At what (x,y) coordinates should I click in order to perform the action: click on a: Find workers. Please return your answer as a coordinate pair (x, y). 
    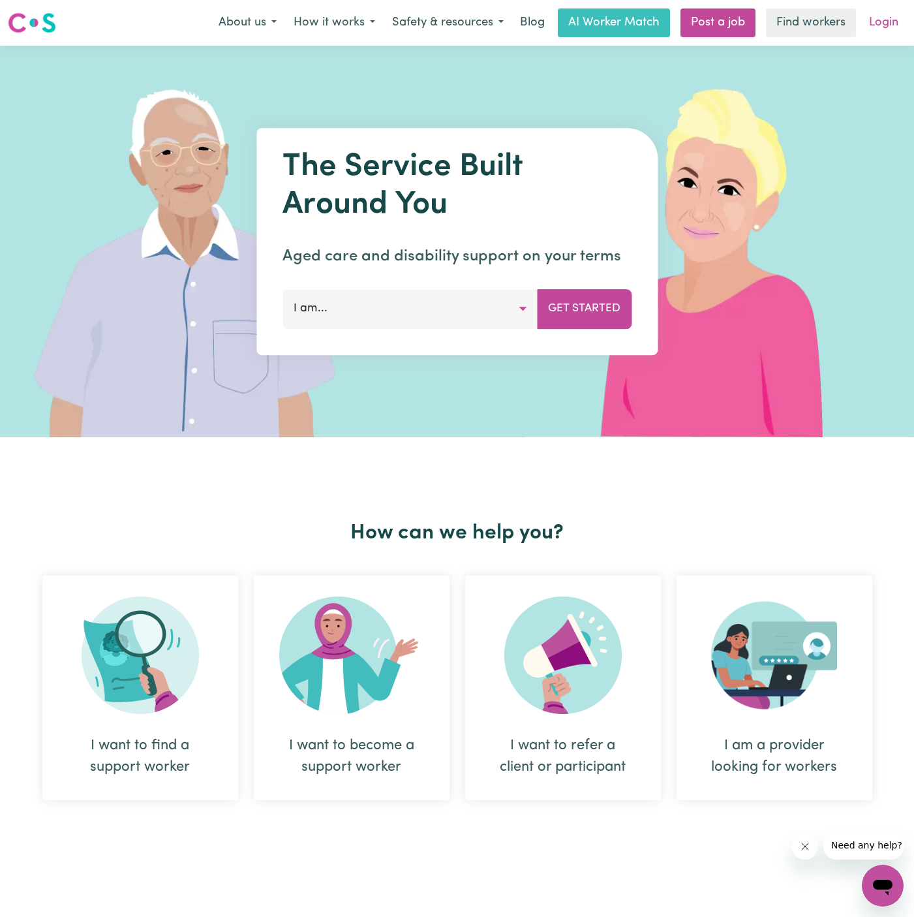
    Looking at the image, I should click on (811, 23).